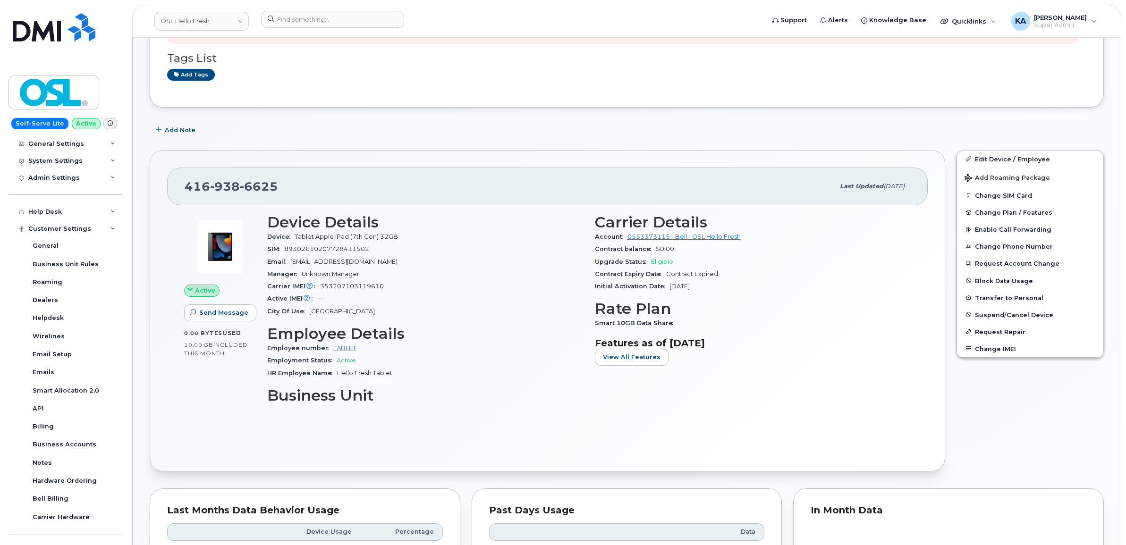  What do you see at coordinates (202, 21) in the screenshot?
I see `a: OSL Hello Fresh` at bounding box center [202, 21].